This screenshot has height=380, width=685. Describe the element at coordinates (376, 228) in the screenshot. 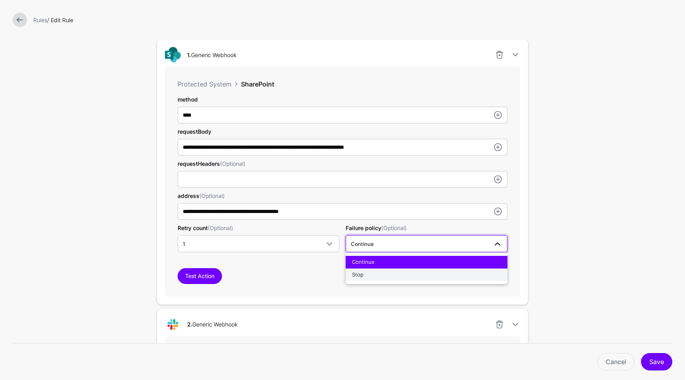

I see `label: Failure policy` at that location.